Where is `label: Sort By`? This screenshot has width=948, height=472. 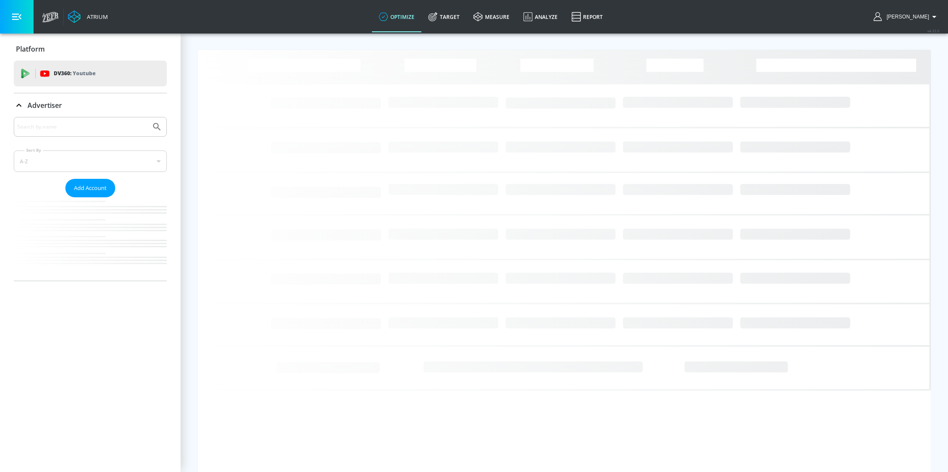 label: Sort By is located at coordinates (34, 150).